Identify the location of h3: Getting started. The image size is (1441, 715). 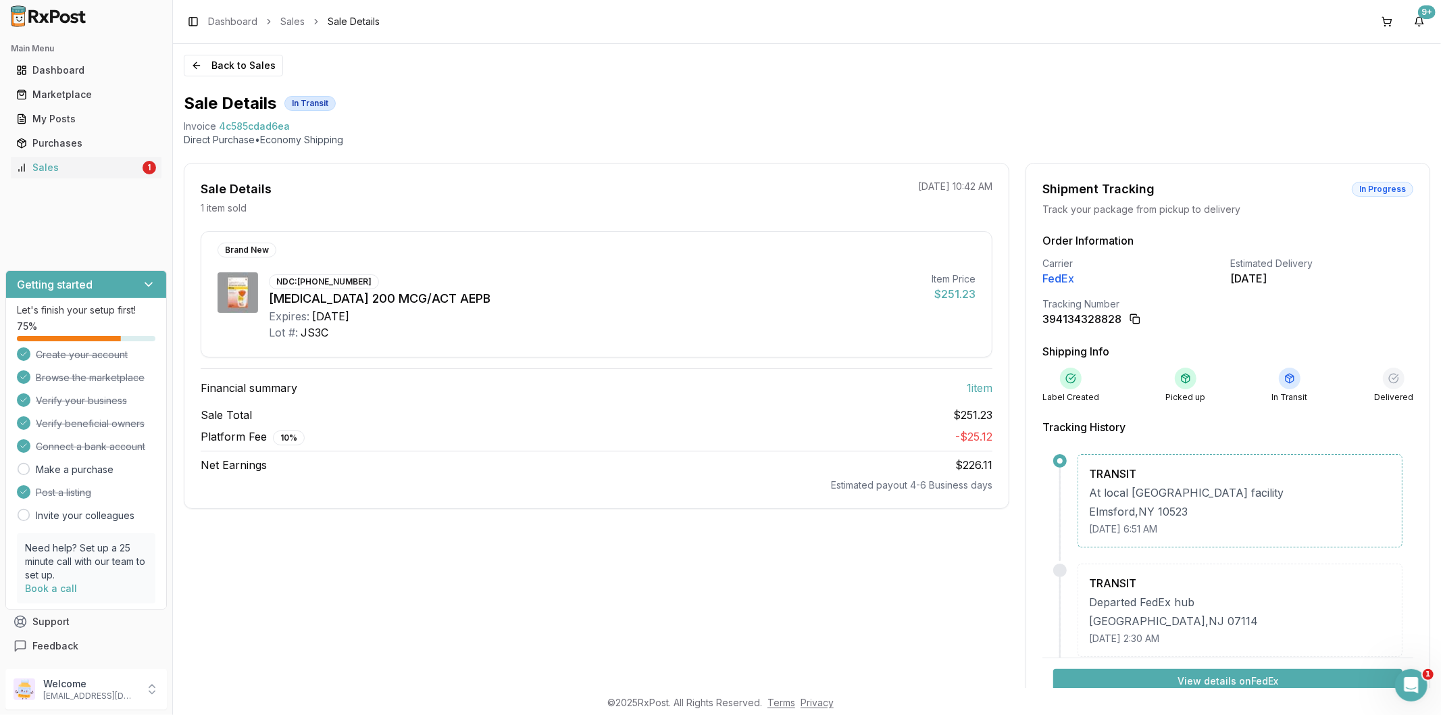
(55, 284).